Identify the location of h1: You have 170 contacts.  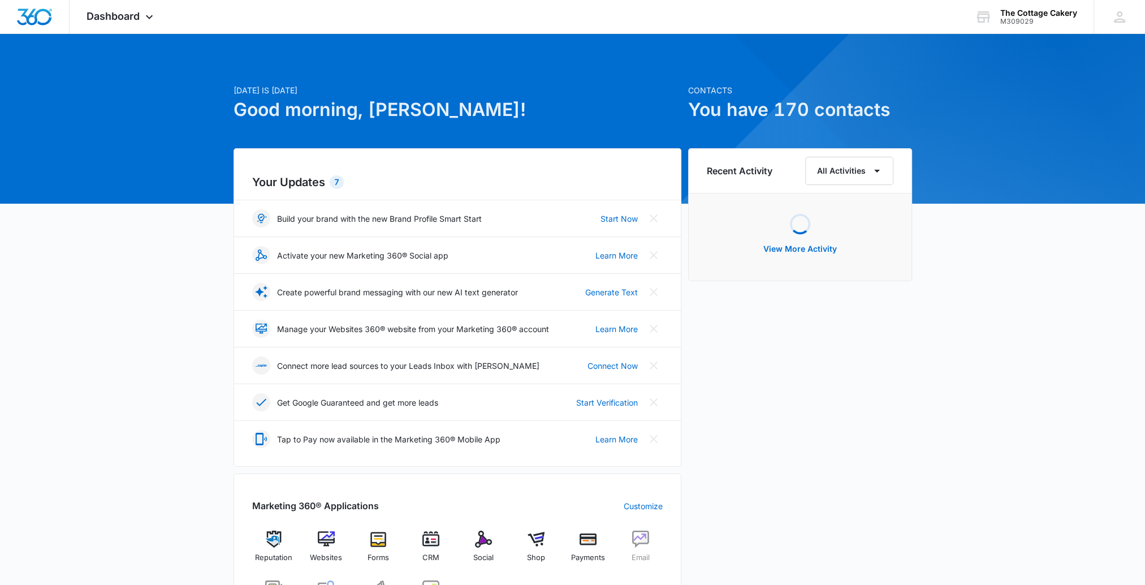
(800, 110).